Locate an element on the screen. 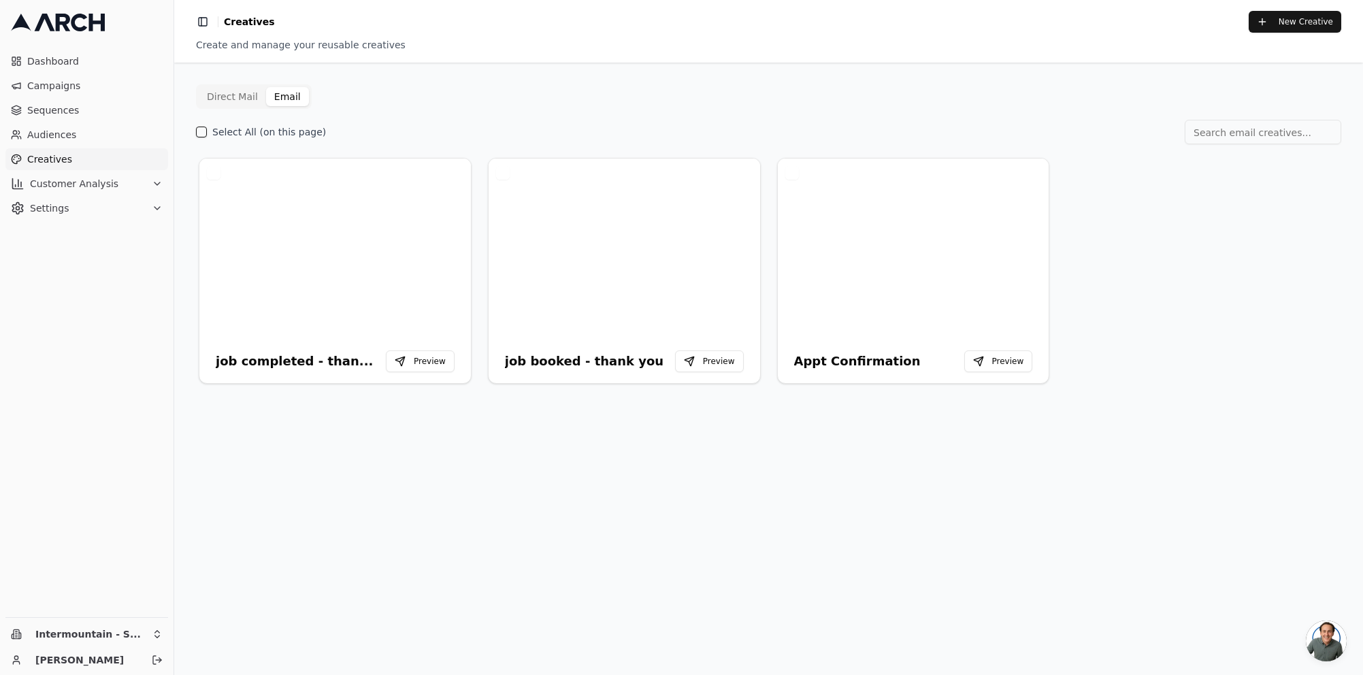 The image size is (1363, 675). h3: Appt Confirmation is located at coordinates (849, 361).